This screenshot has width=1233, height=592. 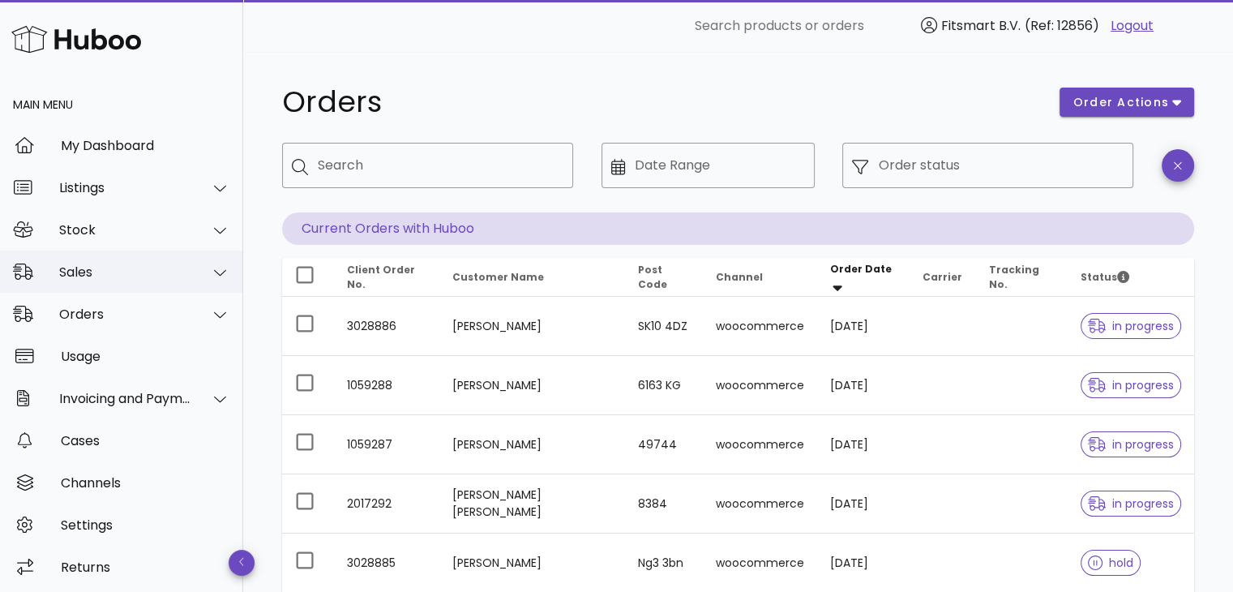 I want to click on div: Sales, so click(x=125, y=271).